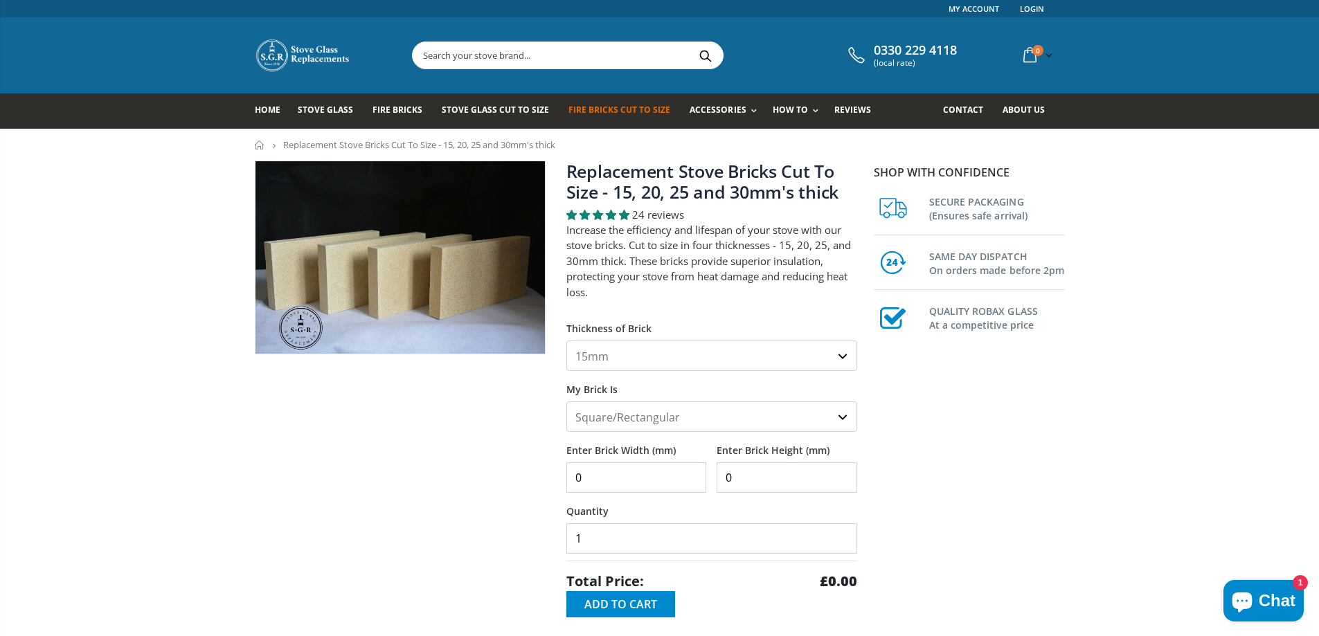 The width and height of the screenshot is (1319, 636). What do you see at coordinates (400, 257) in the screenshot?
I see `img: 4_fire_bricks_1aa33a0b-dc7a-4843-b288-55f1aa0e36c3_800x_crop_center.jpeg` at bounding box center [400, 257].